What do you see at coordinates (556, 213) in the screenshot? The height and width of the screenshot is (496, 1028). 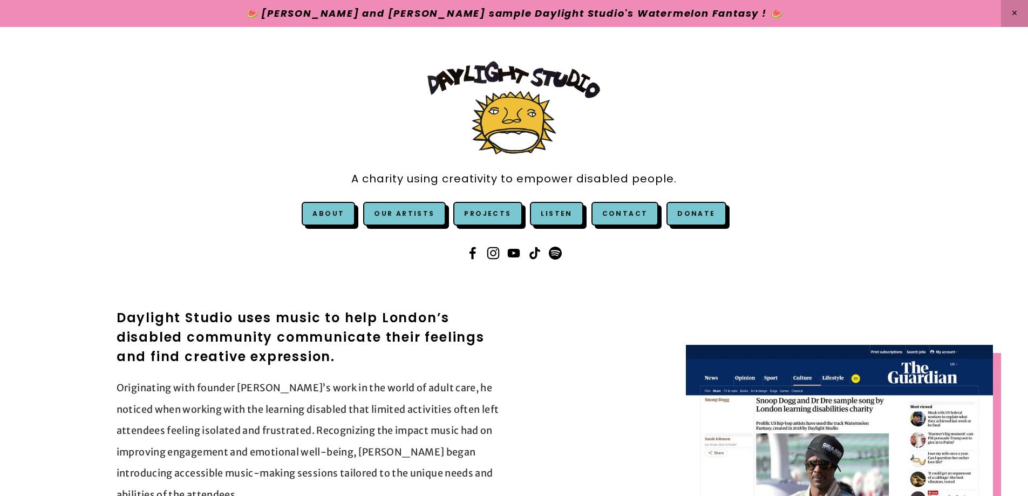 I see `a: Listen` at bounding box center [556, 213].